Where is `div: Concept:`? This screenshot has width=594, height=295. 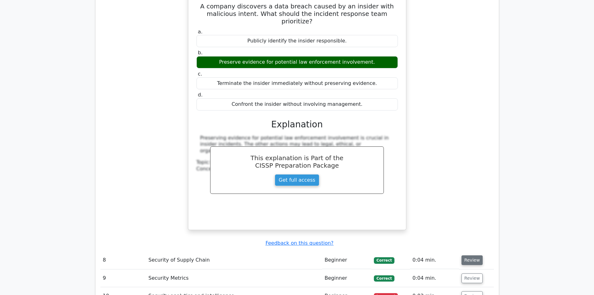 div: Concept: is located at coordinates (297, 169).